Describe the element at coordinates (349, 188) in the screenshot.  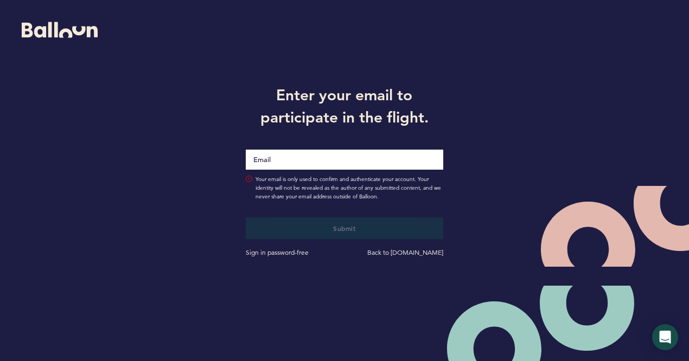
I see `span: Your email is only used to confirm and authenticate your account. Your identity will not be revea...` at that location.